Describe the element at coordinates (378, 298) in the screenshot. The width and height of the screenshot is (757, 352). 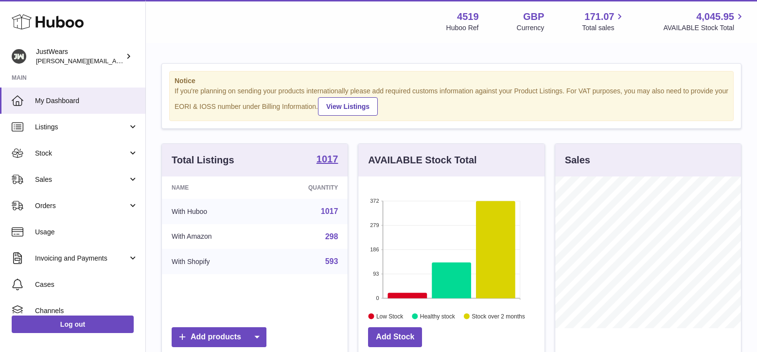
I see `text: 0` at that location.